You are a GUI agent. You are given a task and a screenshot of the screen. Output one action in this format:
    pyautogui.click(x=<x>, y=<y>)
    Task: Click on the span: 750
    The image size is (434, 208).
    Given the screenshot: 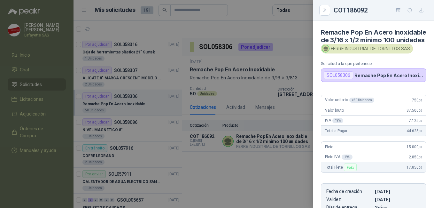 What is the action you would take?
    pyautogui.click(x=417, y=100)
    